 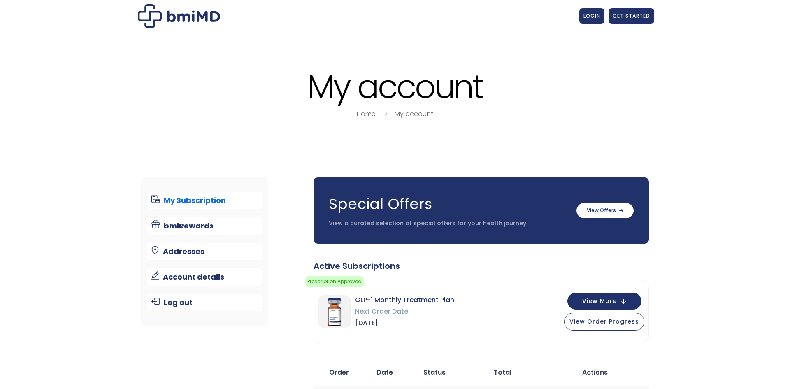 I want to click on button: View Order Progress, so click(x=604, y=321).